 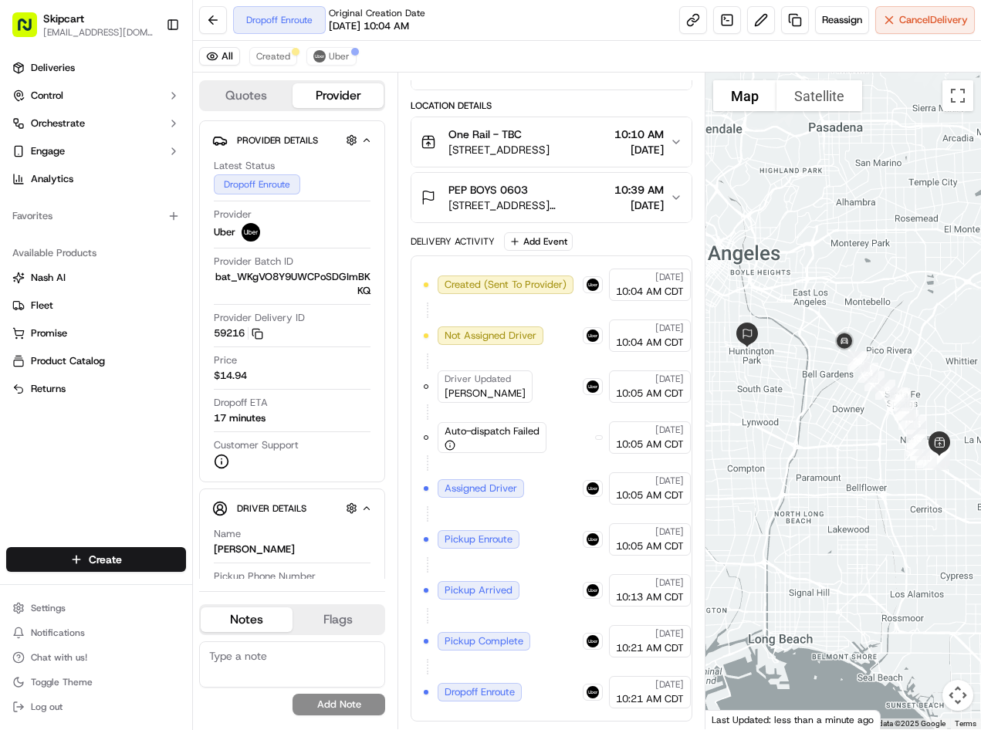 What do you see at coordinates (244, 166) in the screenshot?
I see `span: Latest Status` at bounding box center [244, 166].